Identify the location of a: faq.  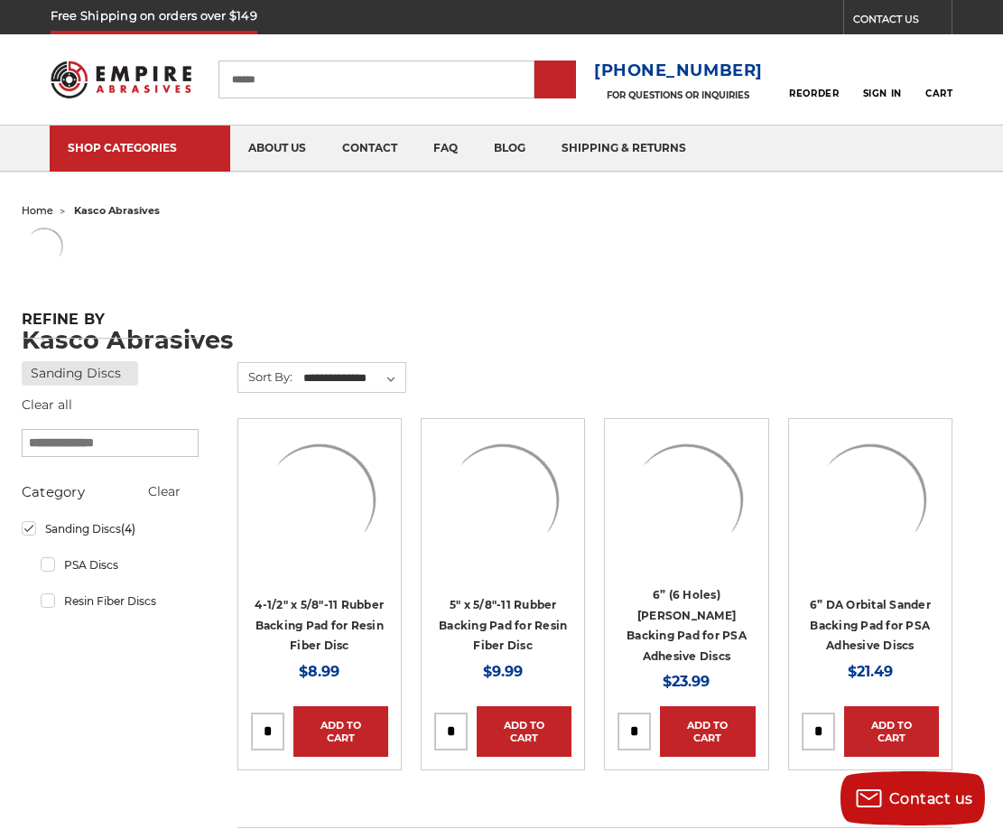
(445, 148).